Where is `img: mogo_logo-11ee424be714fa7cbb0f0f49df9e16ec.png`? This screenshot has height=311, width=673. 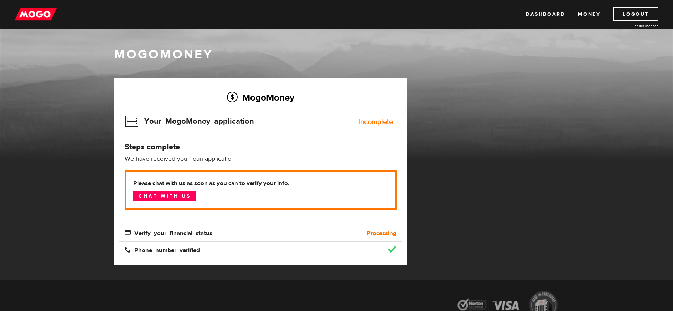 img: mogo_logo-11ee424be714fa7cbb0f0f49df9e16ec.png is located at coordinates (36, 14).